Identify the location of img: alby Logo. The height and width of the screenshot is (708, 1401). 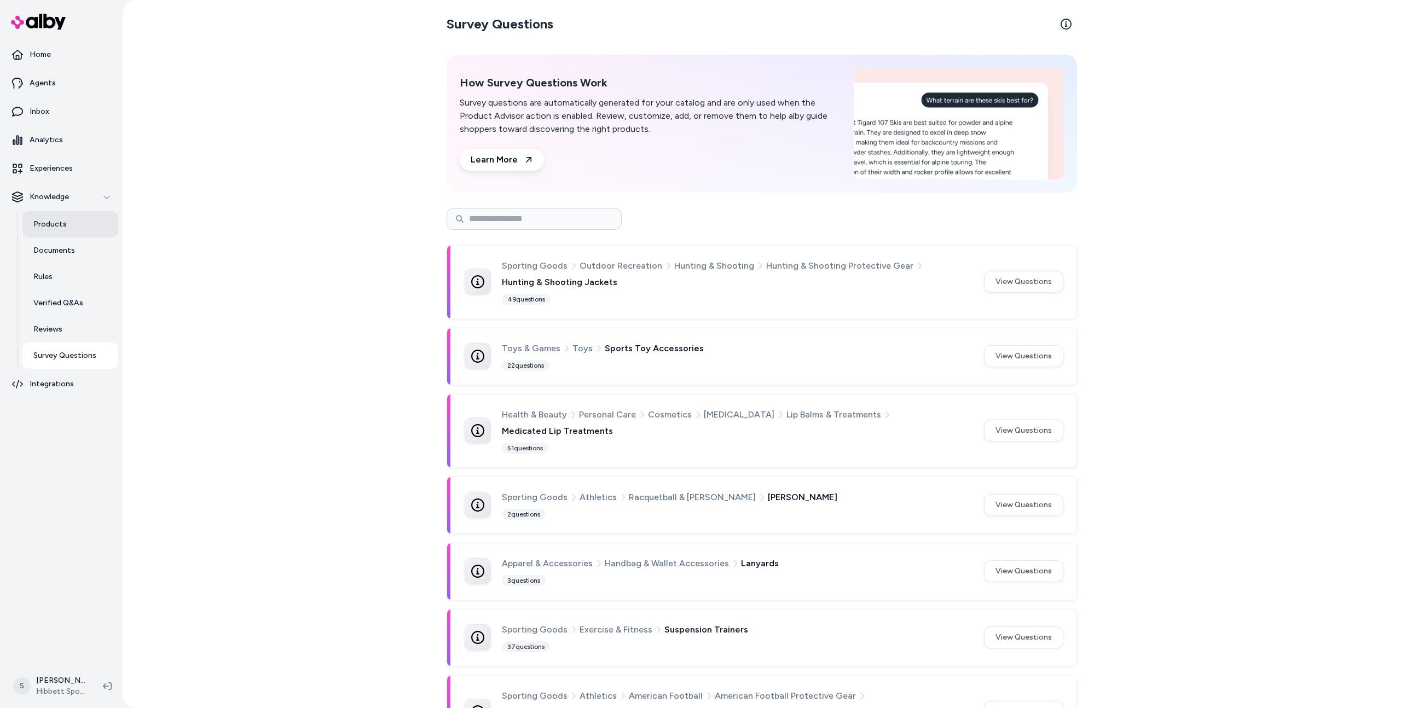
(38, 21).